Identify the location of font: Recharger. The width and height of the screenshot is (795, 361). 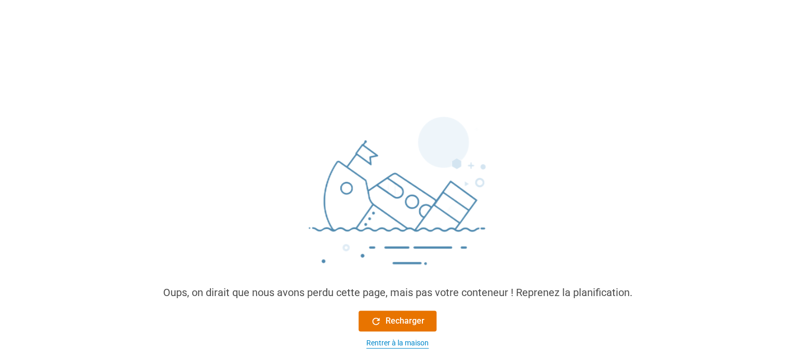
(405, 320).